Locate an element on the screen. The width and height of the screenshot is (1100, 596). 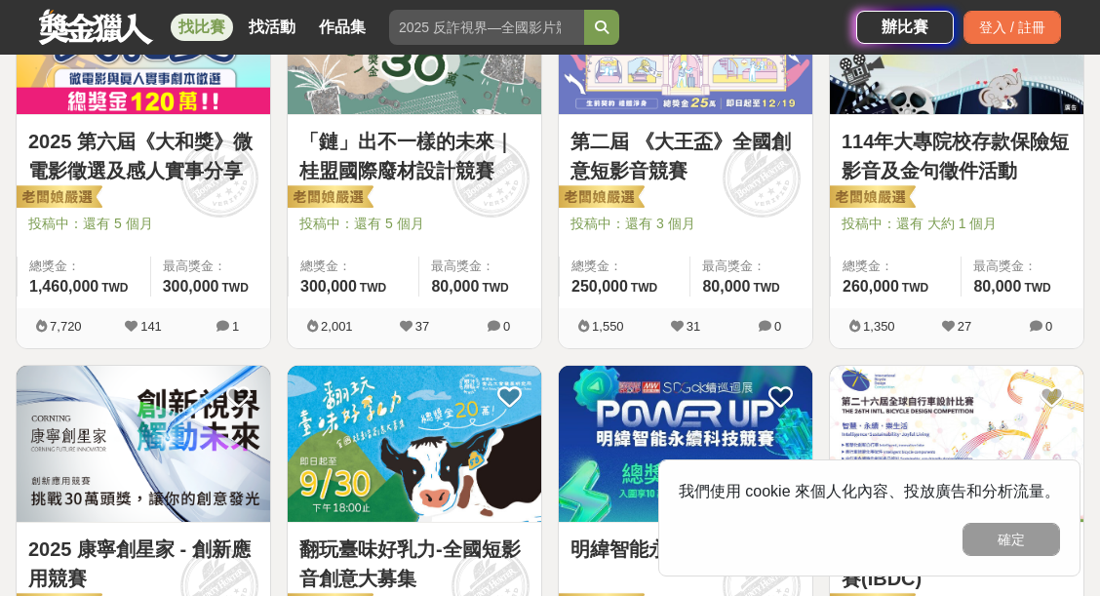
span: 投稿中：還有 3 個月 is located at coordinates (686, 223).